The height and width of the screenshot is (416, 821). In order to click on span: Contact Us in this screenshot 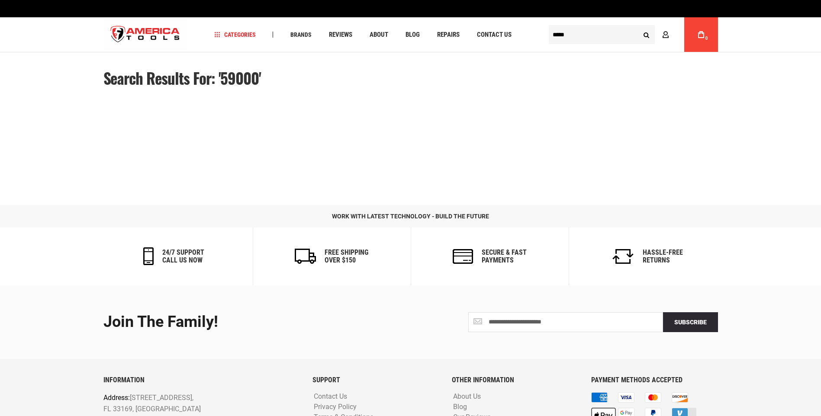, I will do `click(494, 35)`.